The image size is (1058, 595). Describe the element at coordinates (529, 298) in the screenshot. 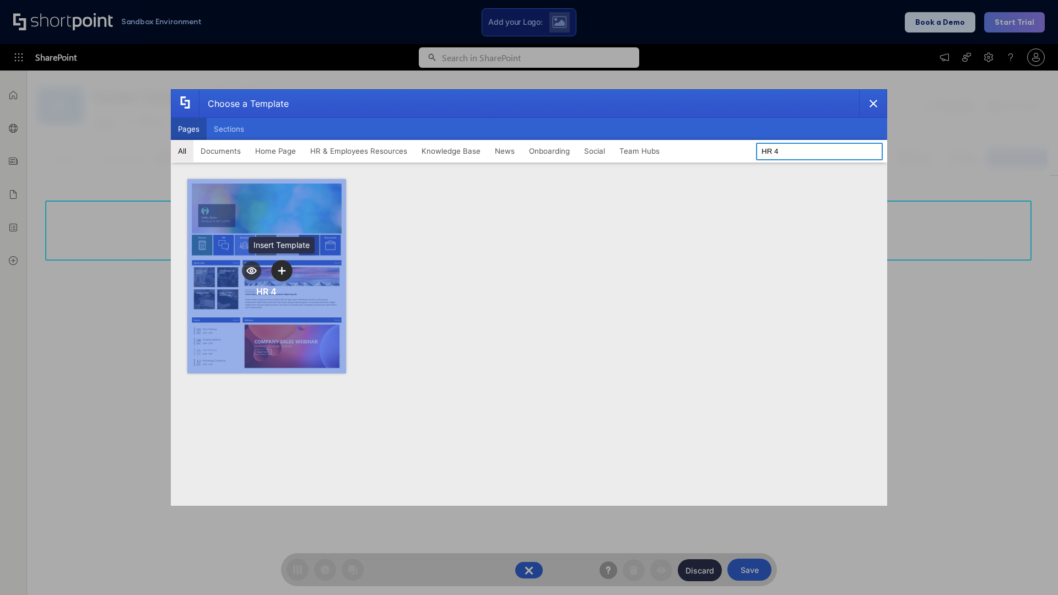

I see `div: template selector` at that location.